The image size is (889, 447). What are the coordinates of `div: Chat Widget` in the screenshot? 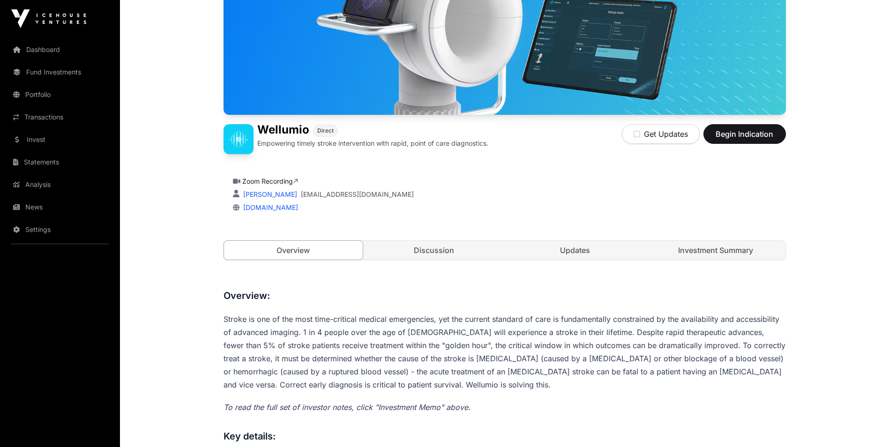 It's located at (866, 425).